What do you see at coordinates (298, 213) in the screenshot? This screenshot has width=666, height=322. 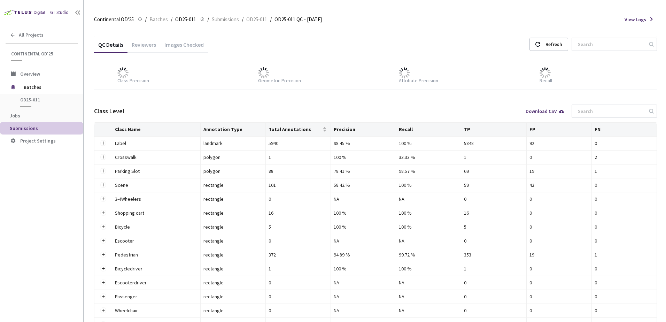 I see `div: 16` at bounding box center [298, 213].